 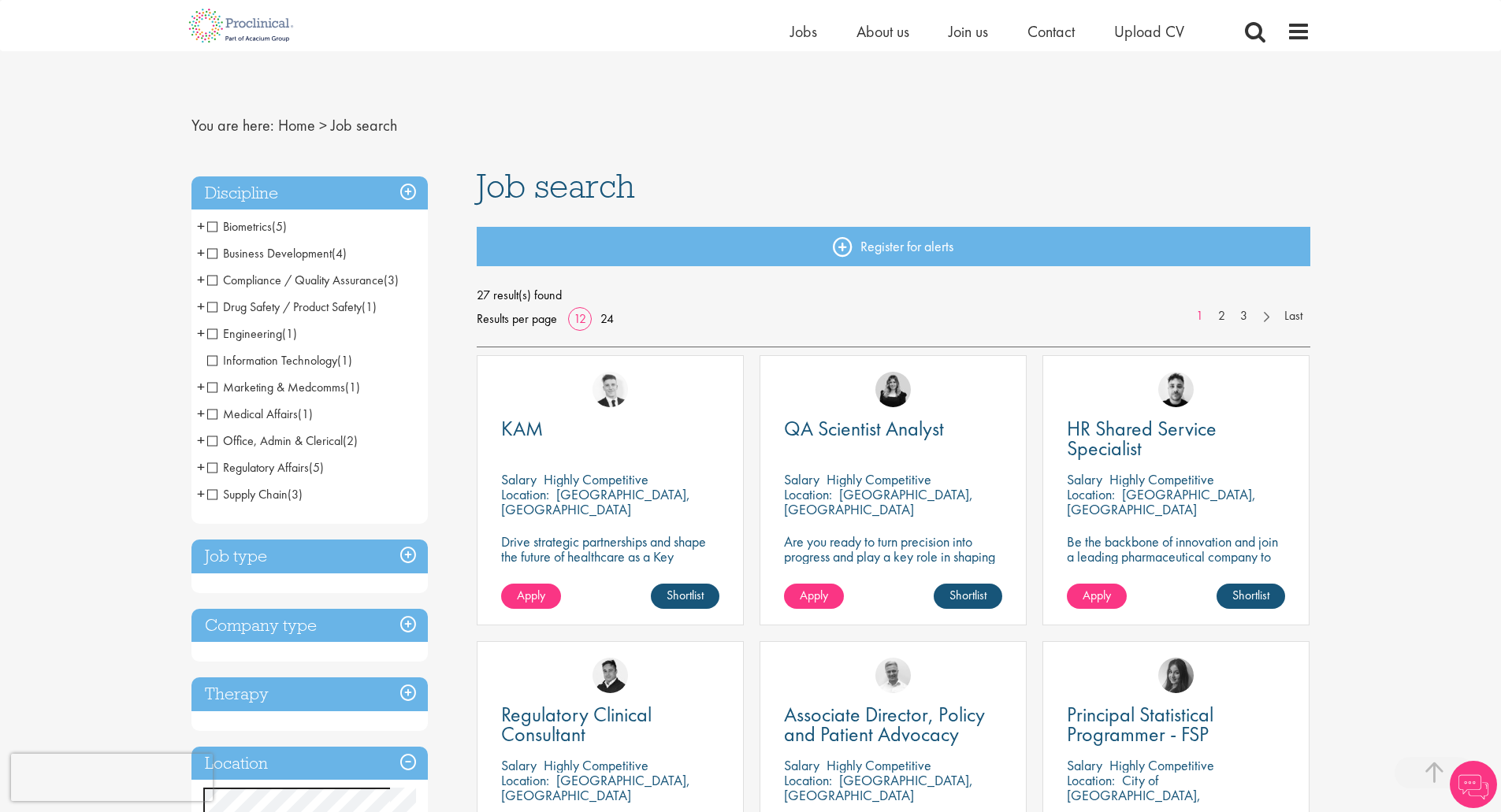 I want to click on a: breadcrumb link, so click(x=296, y=126).